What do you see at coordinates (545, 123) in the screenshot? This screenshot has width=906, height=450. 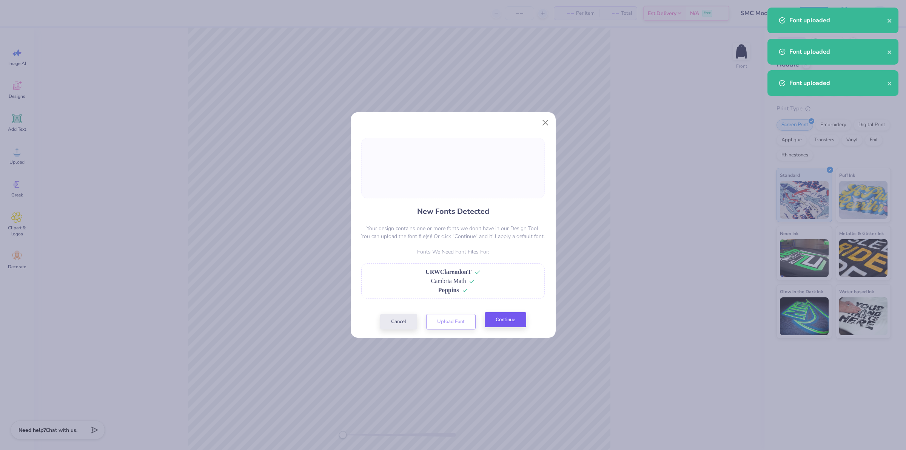 I see `button: Close` at bounding box center [545, 123].